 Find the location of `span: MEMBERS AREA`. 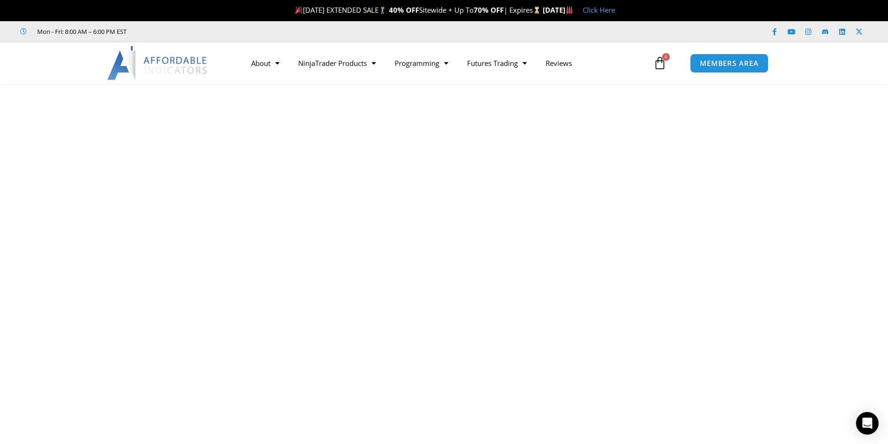

span: MEMBERS AREA is located at coordinates (729, 63).